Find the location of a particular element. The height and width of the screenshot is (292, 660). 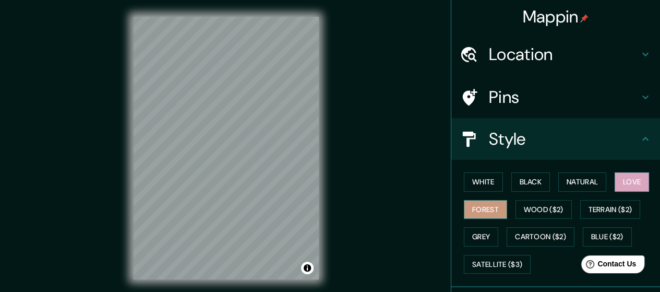

h4: Style is located at coordinates (564, 139).